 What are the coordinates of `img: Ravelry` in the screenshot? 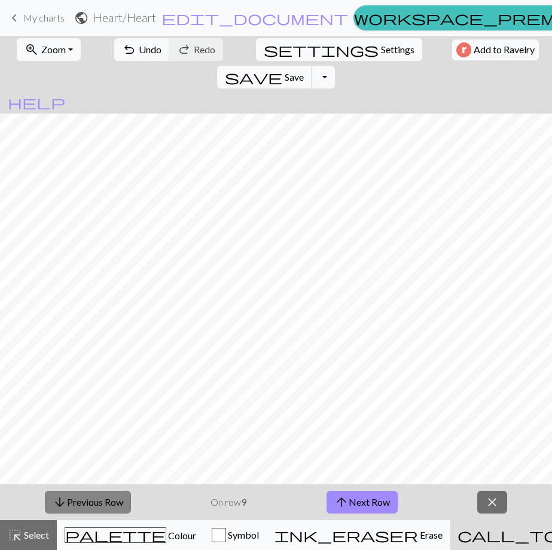 It's located at (463, 50).